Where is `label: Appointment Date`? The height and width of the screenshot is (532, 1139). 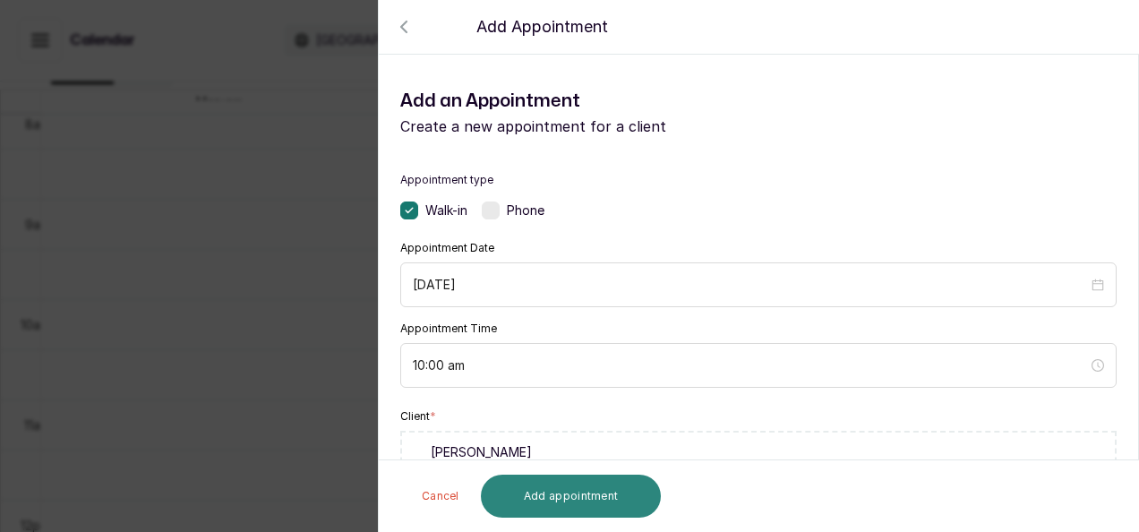 label: Appointment Date is located at coordinates (447, 248).